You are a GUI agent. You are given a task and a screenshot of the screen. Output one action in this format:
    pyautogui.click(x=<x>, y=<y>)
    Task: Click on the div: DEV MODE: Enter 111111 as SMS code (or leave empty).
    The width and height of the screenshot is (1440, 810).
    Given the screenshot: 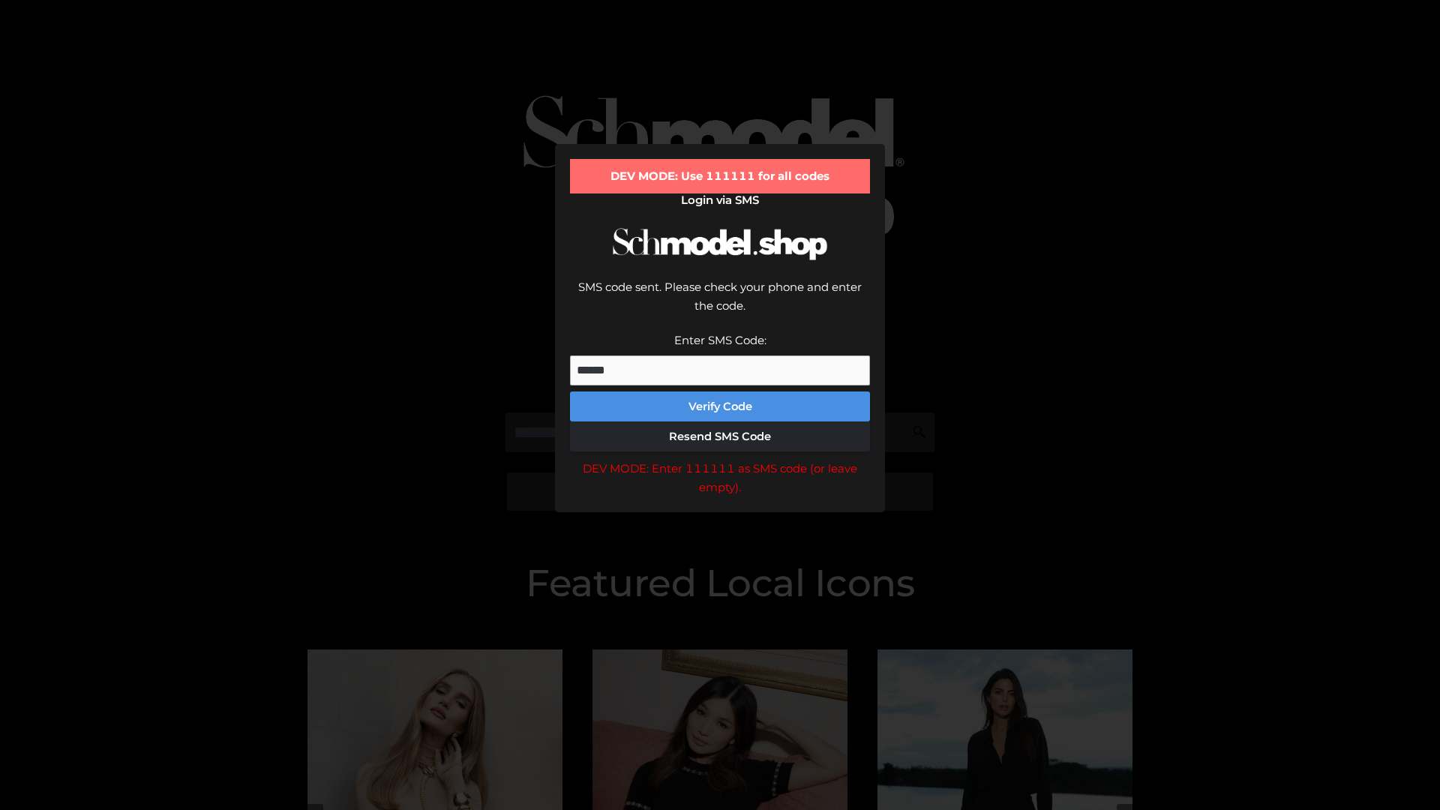 What is the action you would take?
    pyautogui.click(x=720, y=478)
    